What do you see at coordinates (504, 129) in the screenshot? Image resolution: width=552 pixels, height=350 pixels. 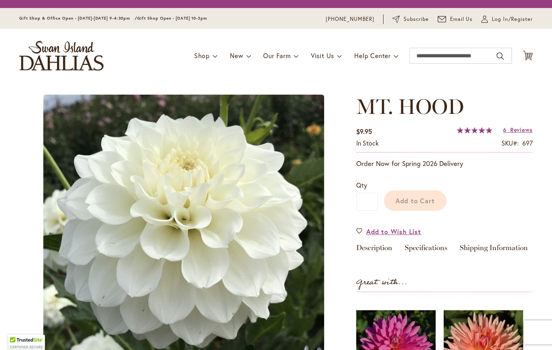 I see `span: 6` at bounding box center [504, 129].